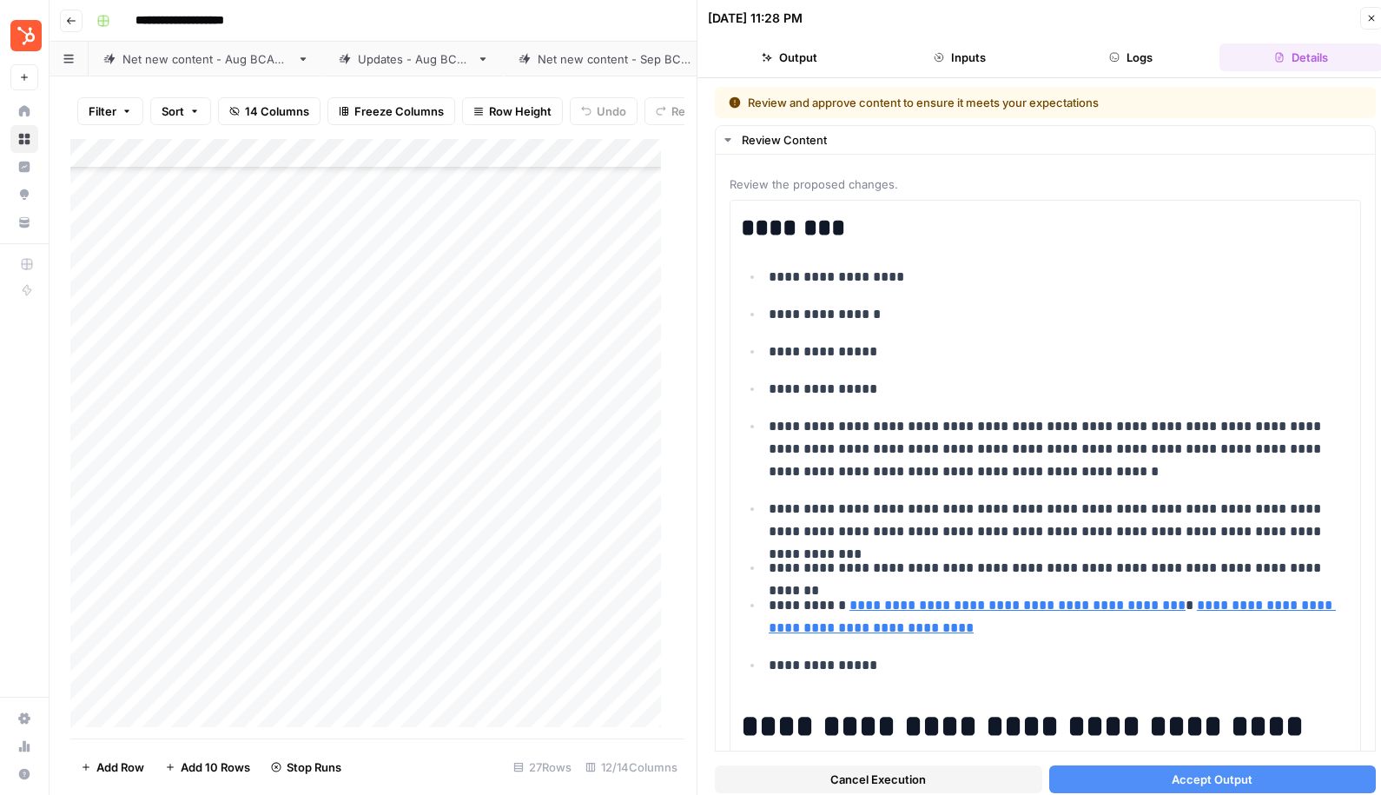 The width and height of the screenshot is (1381, 795). What do you see at coordinates (24, 139) in the screenshot?
I see `a: Browse` at bounding box center [24, 139].